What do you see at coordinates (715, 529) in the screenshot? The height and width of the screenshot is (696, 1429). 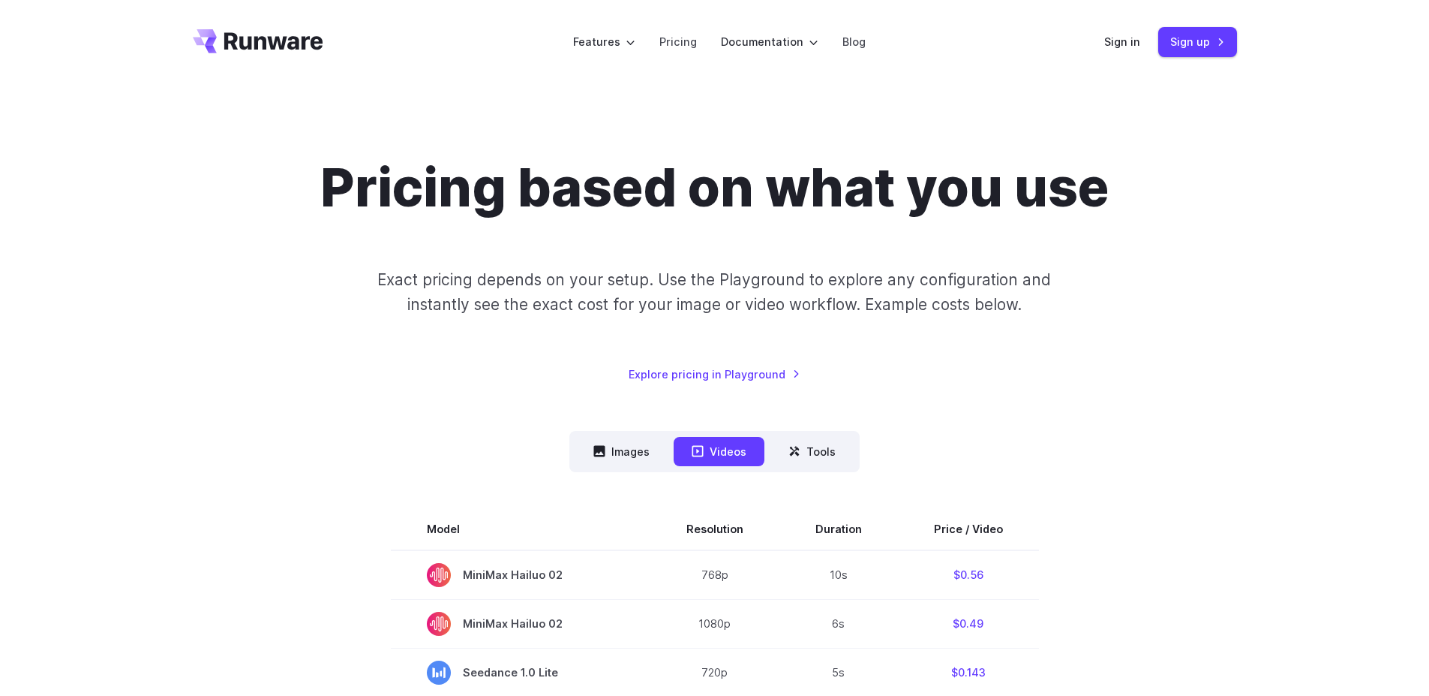 I see `th: Resolution` at bounding box center [715, 529].